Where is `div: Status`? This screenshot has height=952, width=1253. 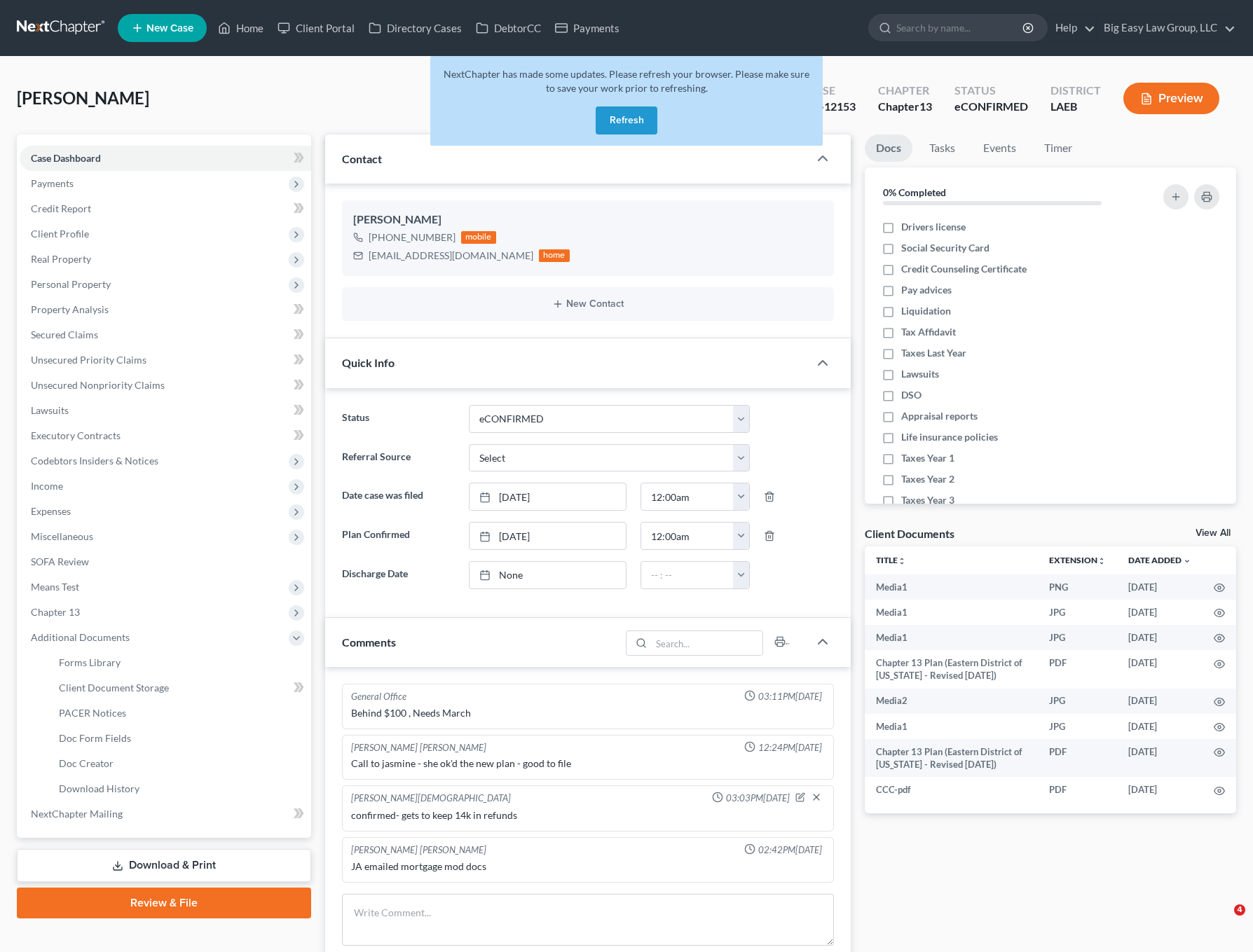
div: Status is located at coordinates (991, 90).